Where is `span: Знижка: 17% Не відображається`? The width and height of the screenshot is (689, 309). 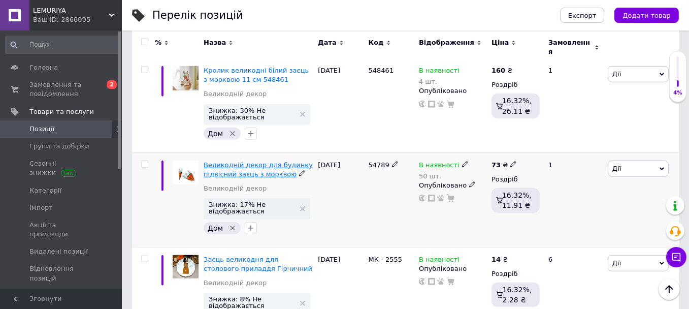
span: Знижка: 17% Не відображається is located at coordinates (252, 208).